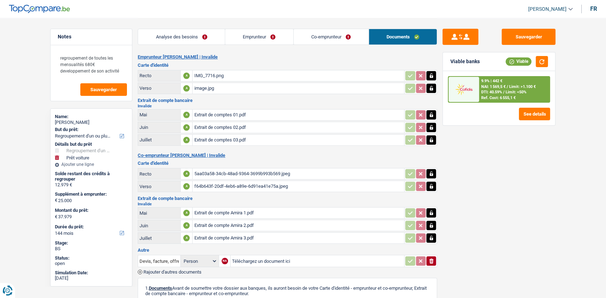 The height and width of the screenshot is (298, 606). Describe the element at coordinates (494, 86) in the screenshot. I see `span: NAI: 1 569,5 €` at that location.